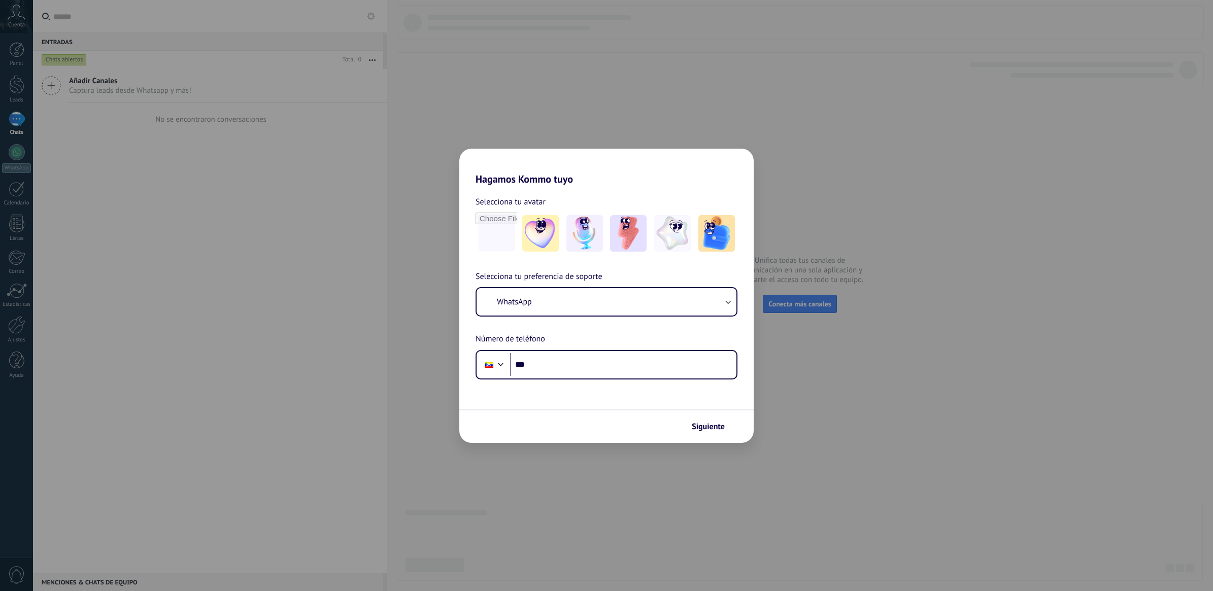 This screenshot has height=591, width=1213. What do you see at coordinates (717, 233) in the screenshot?
I see `img: -5.jpeg` at bounding box center [717, 233].